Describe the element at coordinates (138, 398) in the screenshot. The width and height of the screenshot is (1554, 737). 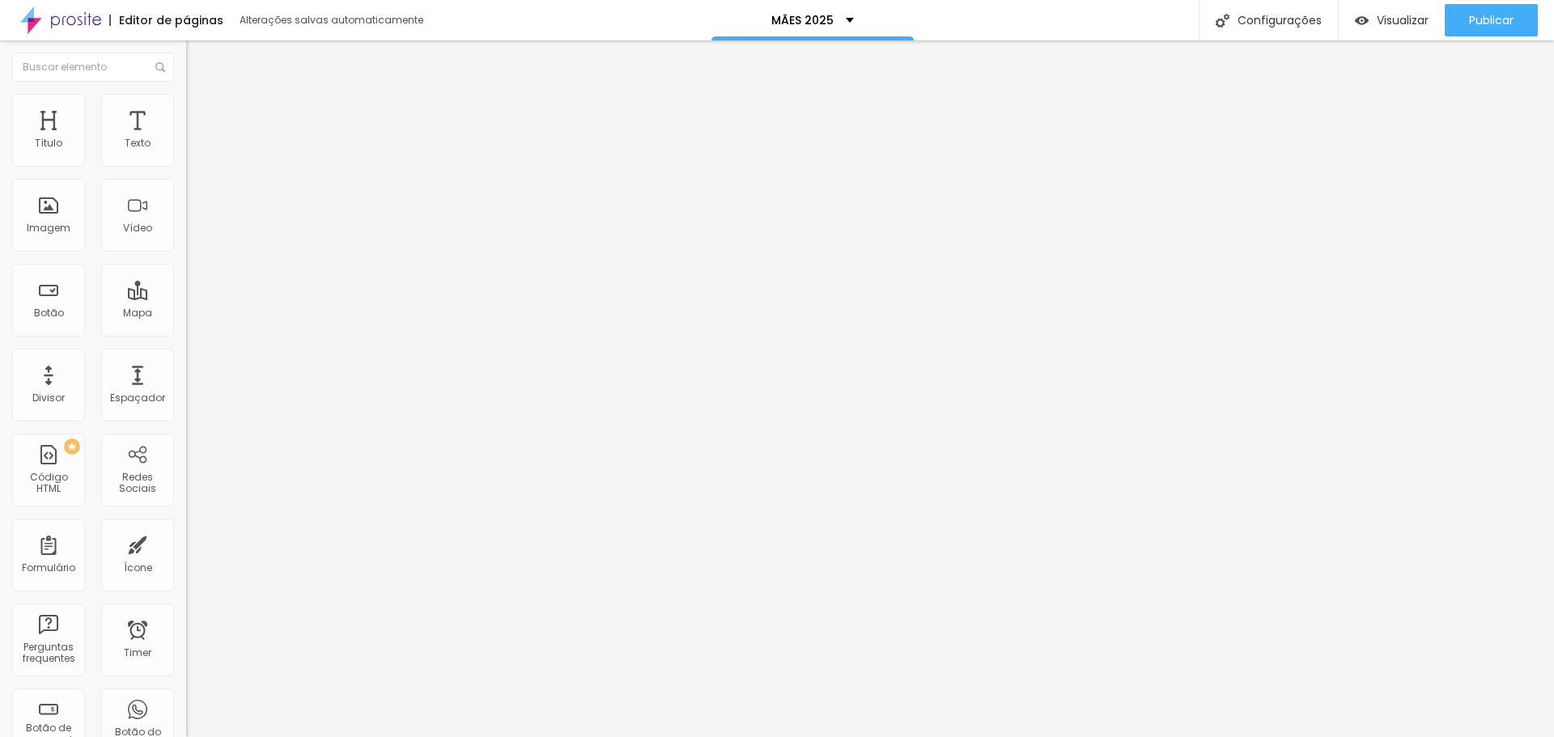
I see `div: Espaçador` at that location.